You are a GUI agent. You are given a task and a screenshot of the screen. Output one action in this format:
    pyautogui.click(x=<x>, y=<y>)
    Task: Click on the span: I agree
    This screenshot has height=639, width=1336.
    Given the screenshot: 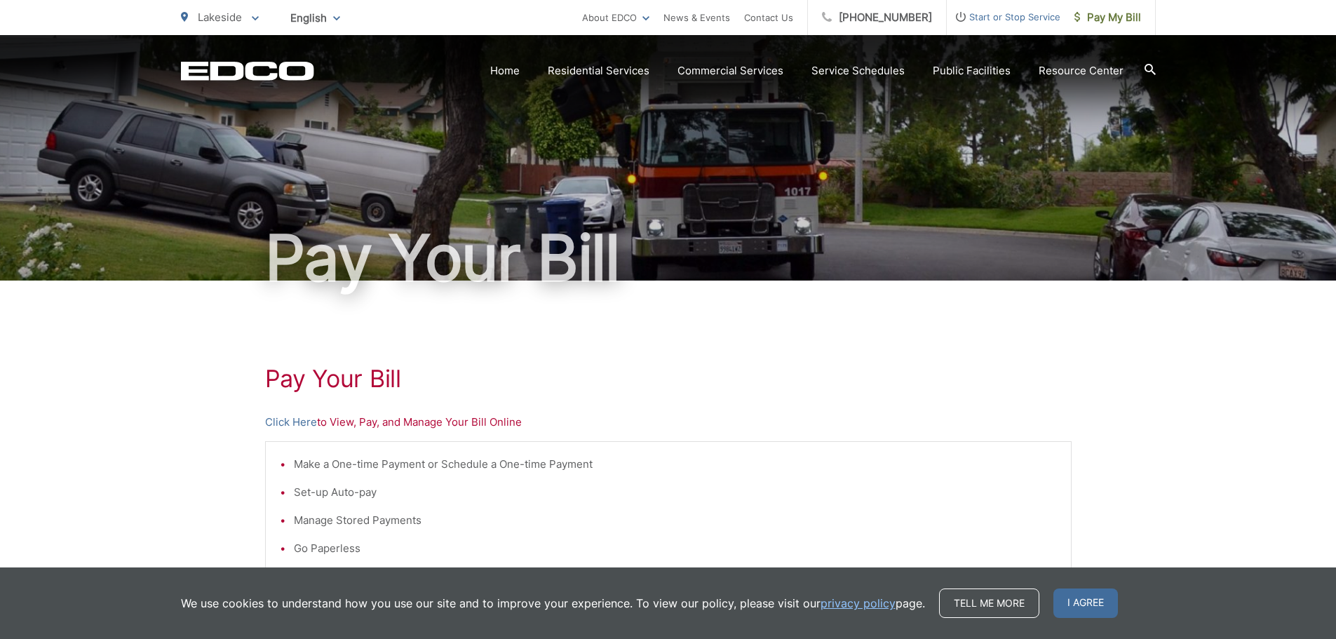 What is the action you would take?
    pyautogui.click(x=1086, y=603)
    